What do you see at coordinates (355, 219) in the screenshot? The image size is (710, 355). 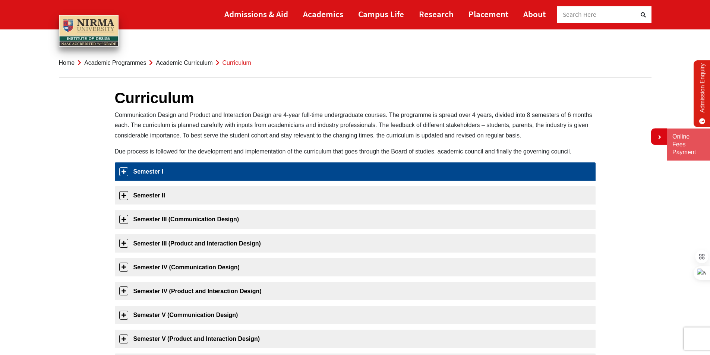 I see `a: Semester III (Communication Design)` at bounding box center [355, 219].